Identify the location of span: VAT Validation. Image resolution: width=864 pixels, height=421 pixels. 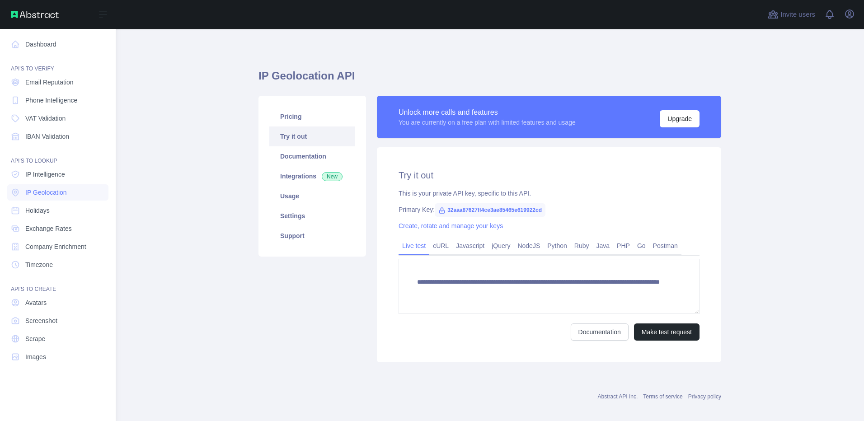
(45, 118).